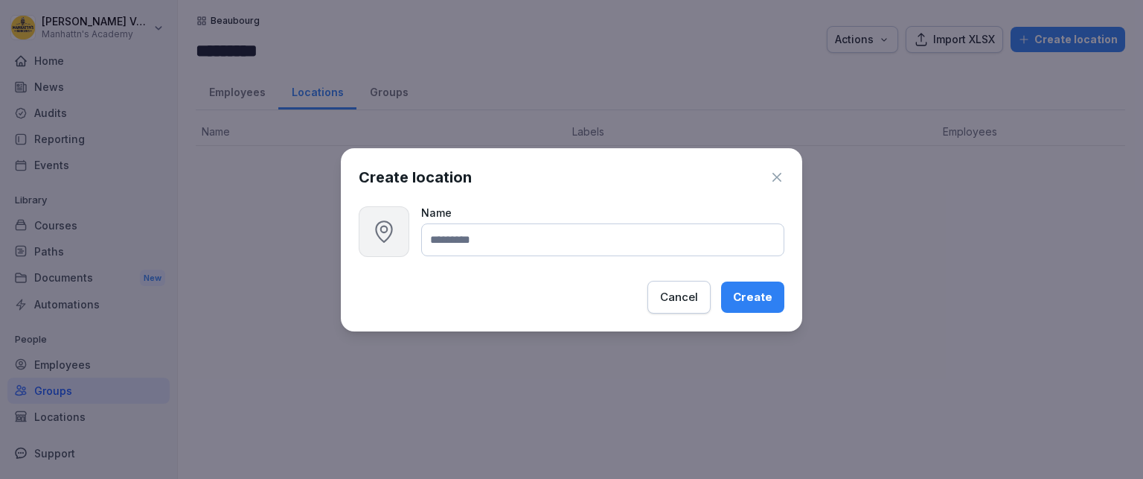 This screenshot has height=479, width=1143. Describe the element at coordinates (679, 297) in the screenshot. I see `button: Cancel` at that location.